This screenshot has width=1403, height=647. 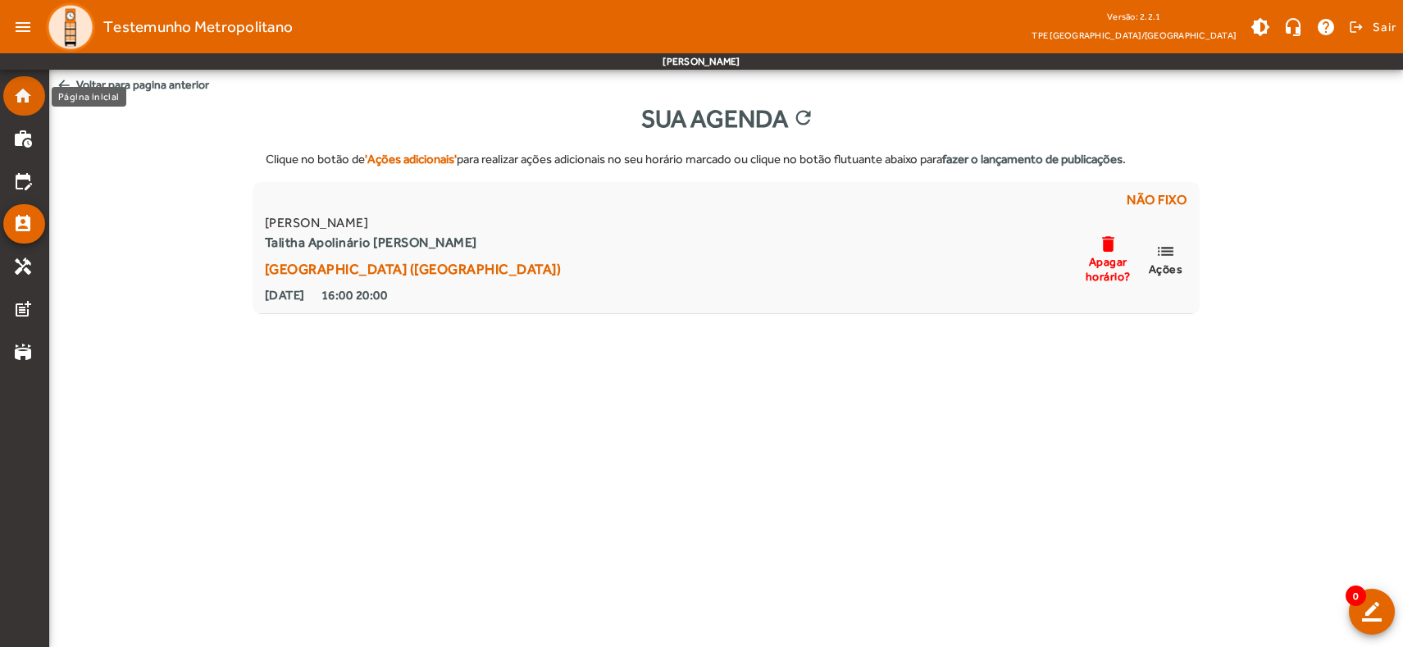 I want to click on img: Logo TPE, so click(x=71, y=27).